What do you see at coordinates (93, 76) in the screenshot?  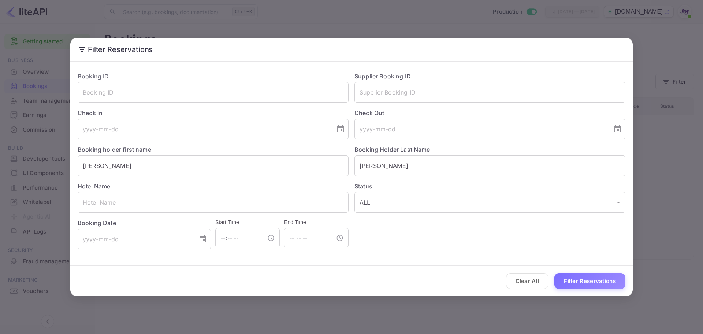 I see `label: Booking ID` at bounding box center [93, 76].